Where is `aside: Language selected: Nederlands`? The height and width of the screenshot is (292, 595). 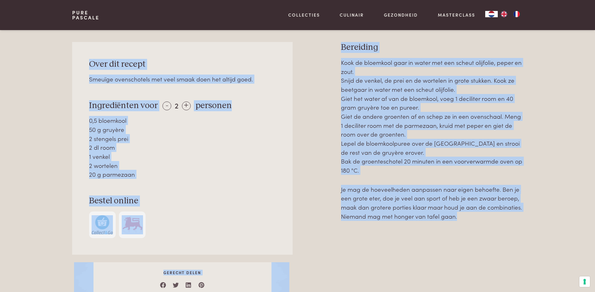
aside: Language selected: Nederlands is located at coordinates (504, 14).